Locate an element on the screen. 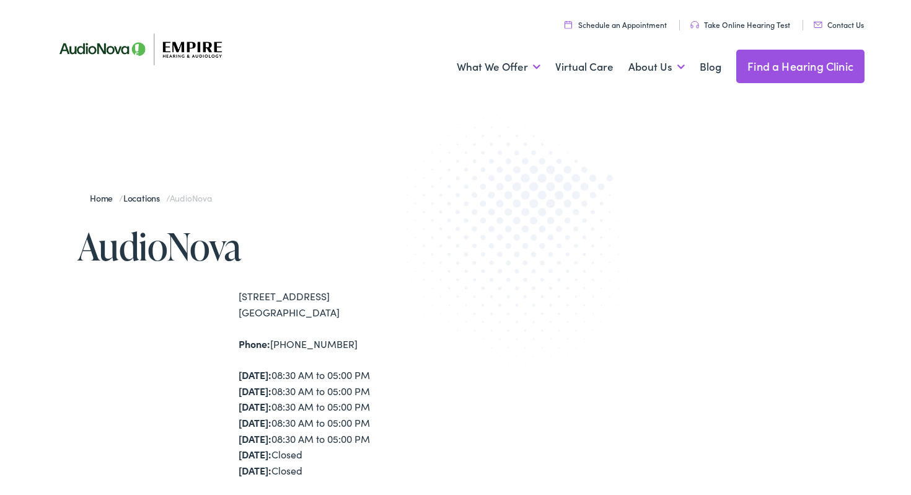  a: Schedule an Appointment is located at coordinates (616, 24).